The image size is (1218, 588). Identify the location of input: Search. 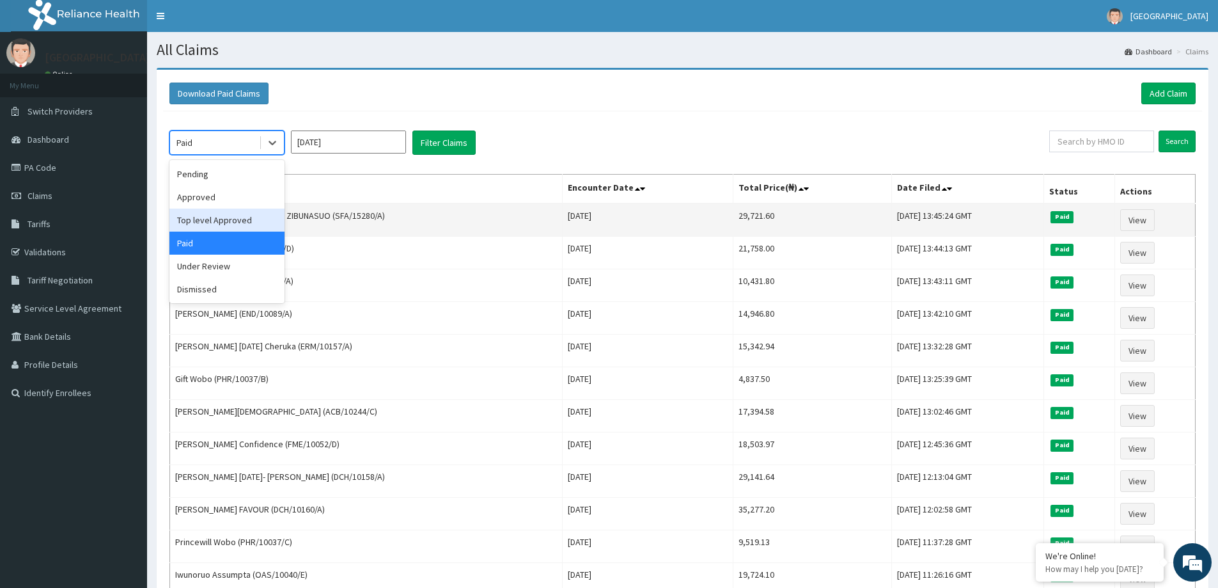
(1177, 141).